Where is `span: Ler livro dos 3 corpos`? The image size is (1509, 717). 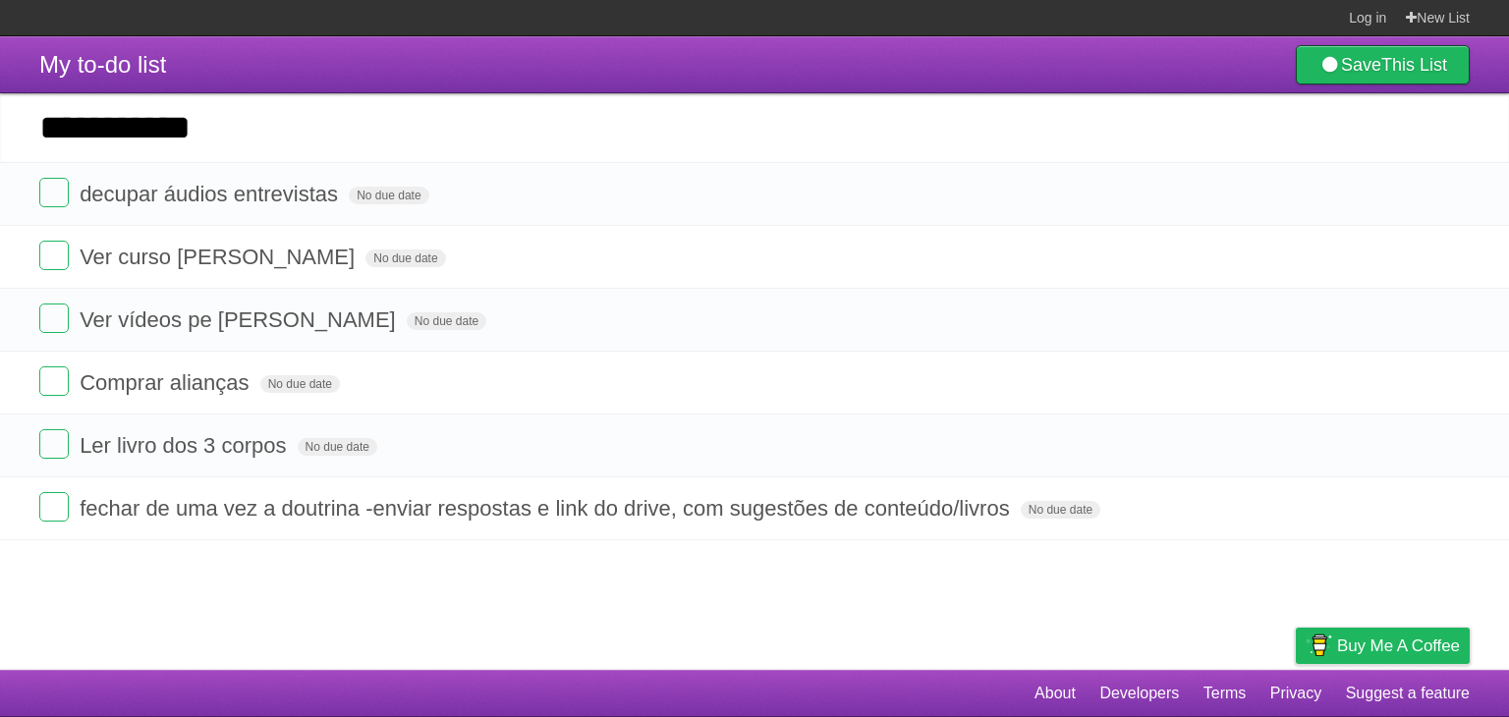 span: Ler livro dos 3 corpos is located at coordinates (185, 445).